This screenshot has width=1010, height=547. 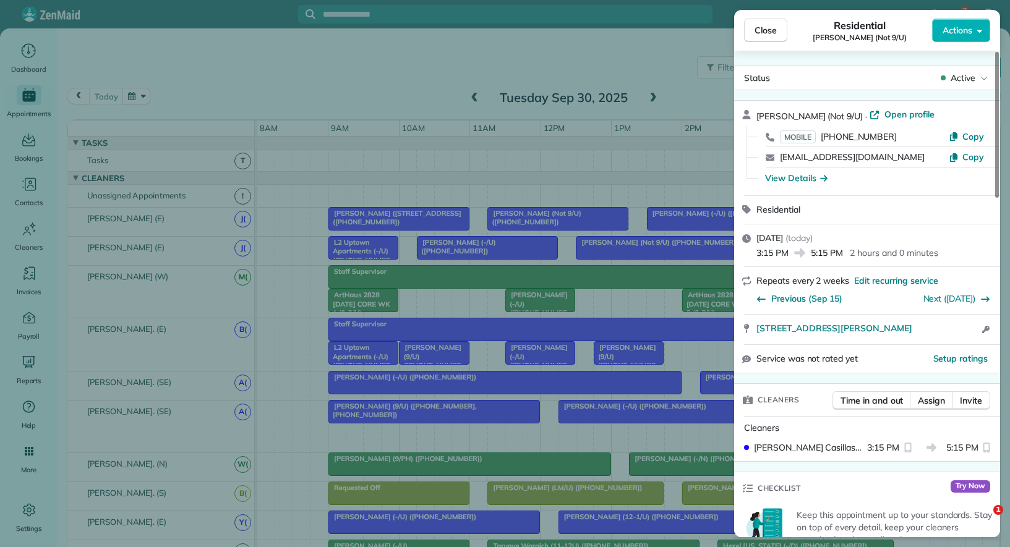 What do you see at coordinates (796, 178) in the screenshot?
I see `button: View Details` at bounding box center [796, 178].